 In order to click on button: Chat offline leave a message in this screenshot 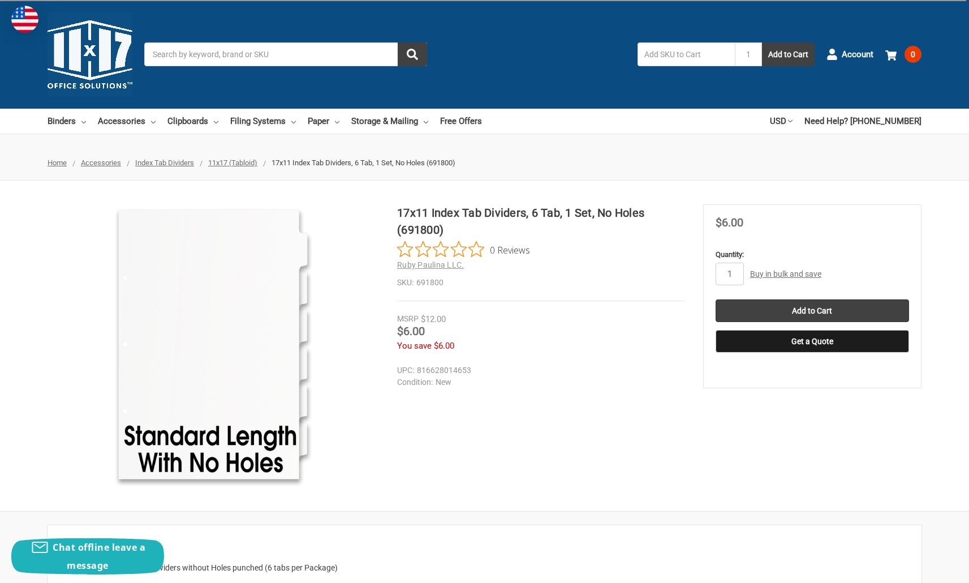, I will do `click(88, 556)`.